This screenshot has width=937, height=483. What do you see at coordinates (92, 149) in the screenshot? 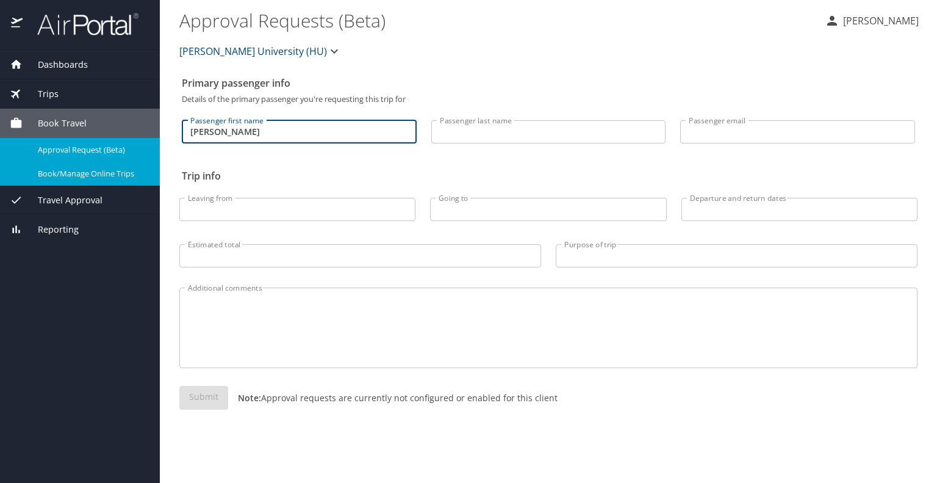
I see `span: Approval Request (Beta)` at bounding box center [92, 149].